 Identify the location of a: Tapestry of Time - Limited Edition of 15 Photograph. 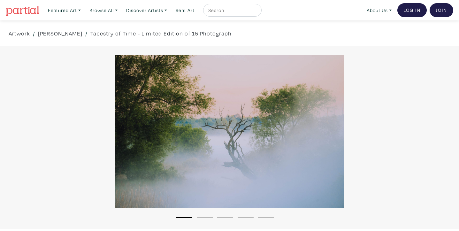
(161, 33).